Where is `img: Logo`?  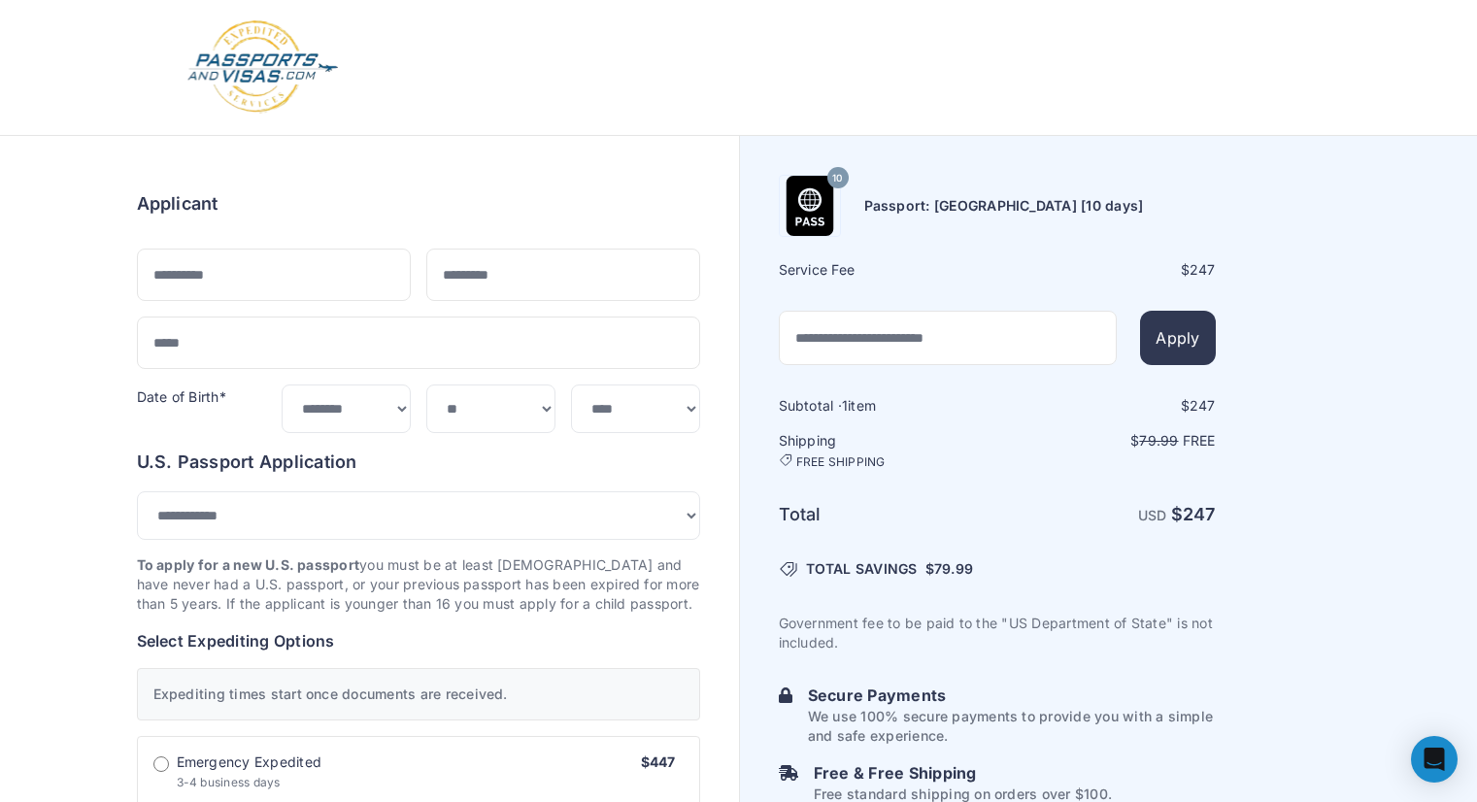 img: Logo is located at coordinates (262, 67).